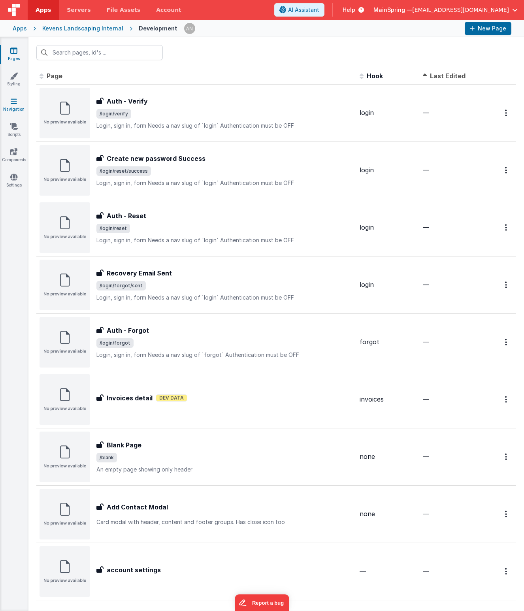 The height and width of the screenshot is (611, 524). Describe the element at coordinates (124, 171) in the screenshot. I see `span: /login/reset/success` at that location.